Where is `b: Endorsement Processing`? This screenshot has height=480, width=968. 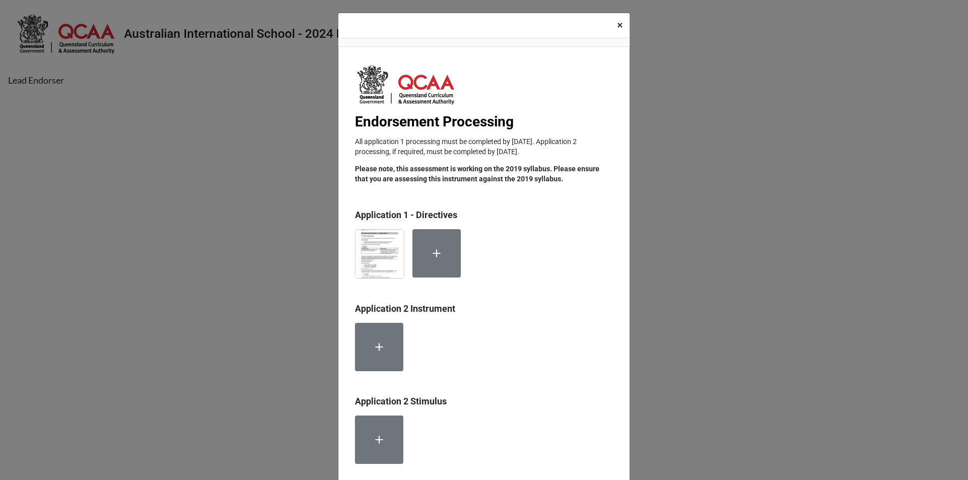
b: Endorsement Processing is located at coordinates (434, 122).